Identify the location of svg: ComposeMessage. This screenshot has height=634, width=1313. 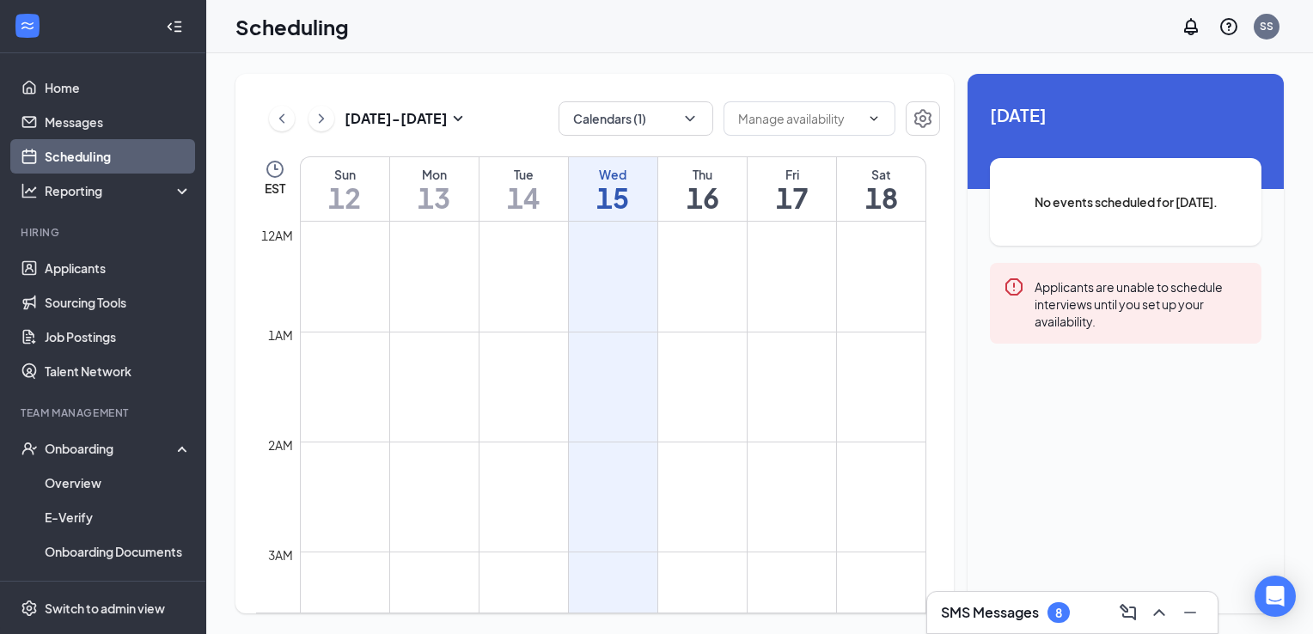
(1128, 613).